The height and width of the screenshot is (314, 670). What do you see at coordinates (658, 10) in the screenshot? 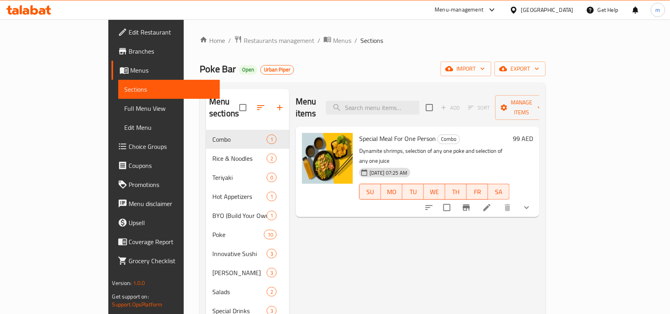
I see `span: m` at bounding box center [658, 10].